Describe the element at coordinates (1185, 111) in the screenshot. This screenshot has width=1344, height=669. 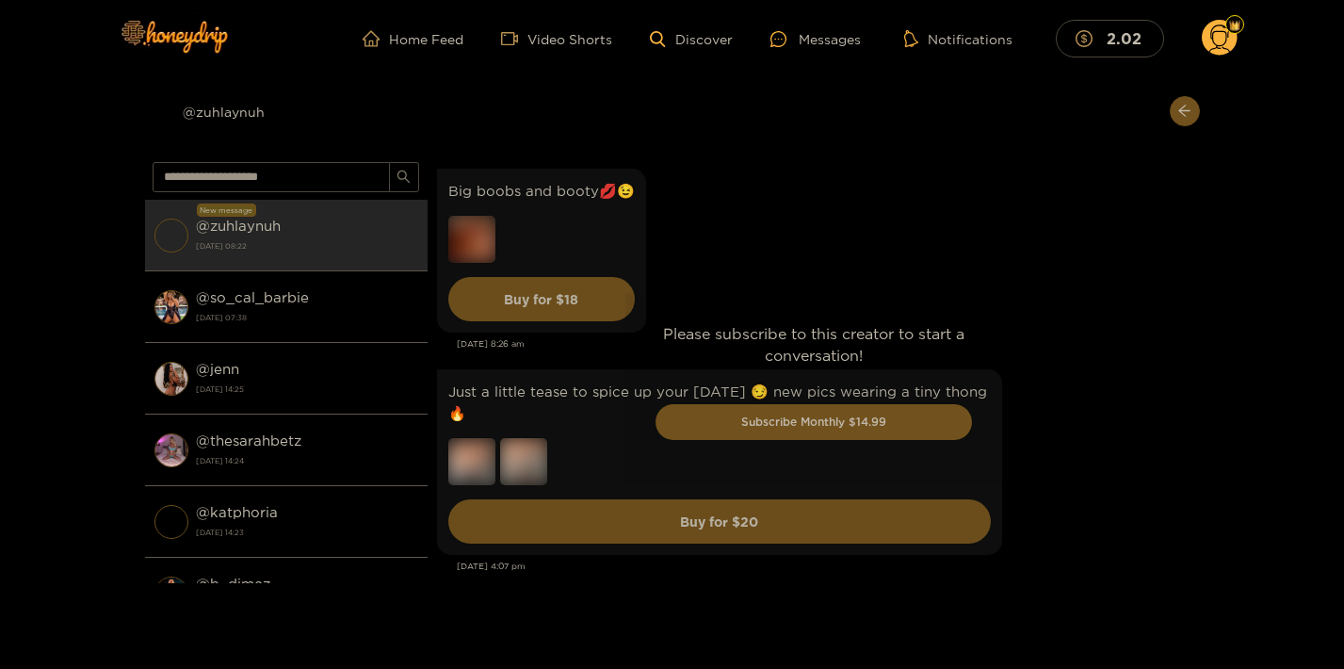
I see `button: arrow-left` at that location.